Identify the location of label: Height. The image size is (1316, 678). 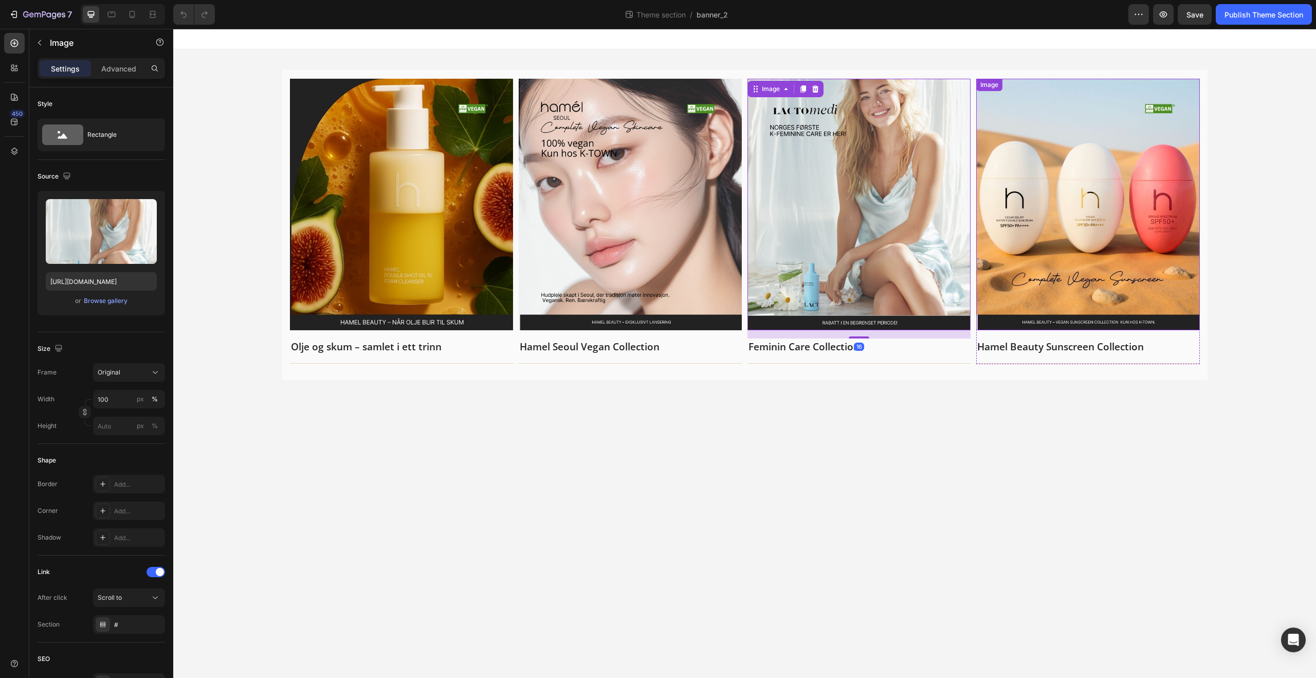
(47, 426).